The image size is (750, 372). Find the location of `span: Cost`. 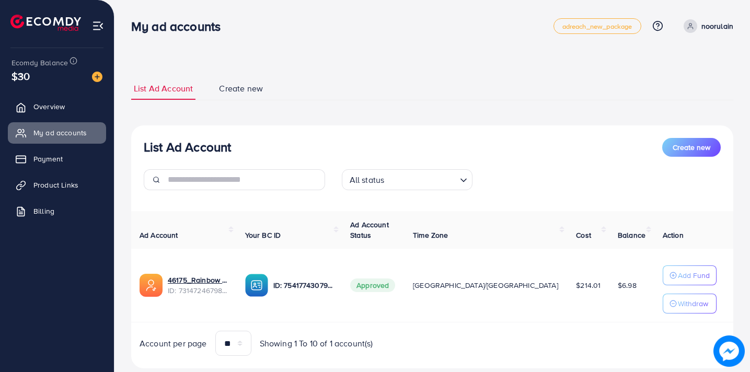

span: Cost is located at coordinates (583, 235).